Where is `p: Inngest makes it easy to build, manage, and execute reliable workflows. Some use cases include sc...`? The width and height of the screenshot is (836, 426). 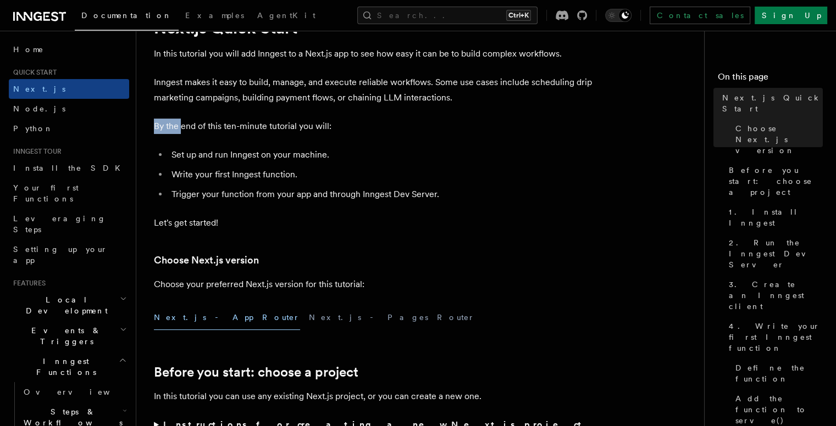 p: Inngest makes it easy to build, manage, and execute reliable workflows. Some use cases include sc... is located at coordinates (374, 90).